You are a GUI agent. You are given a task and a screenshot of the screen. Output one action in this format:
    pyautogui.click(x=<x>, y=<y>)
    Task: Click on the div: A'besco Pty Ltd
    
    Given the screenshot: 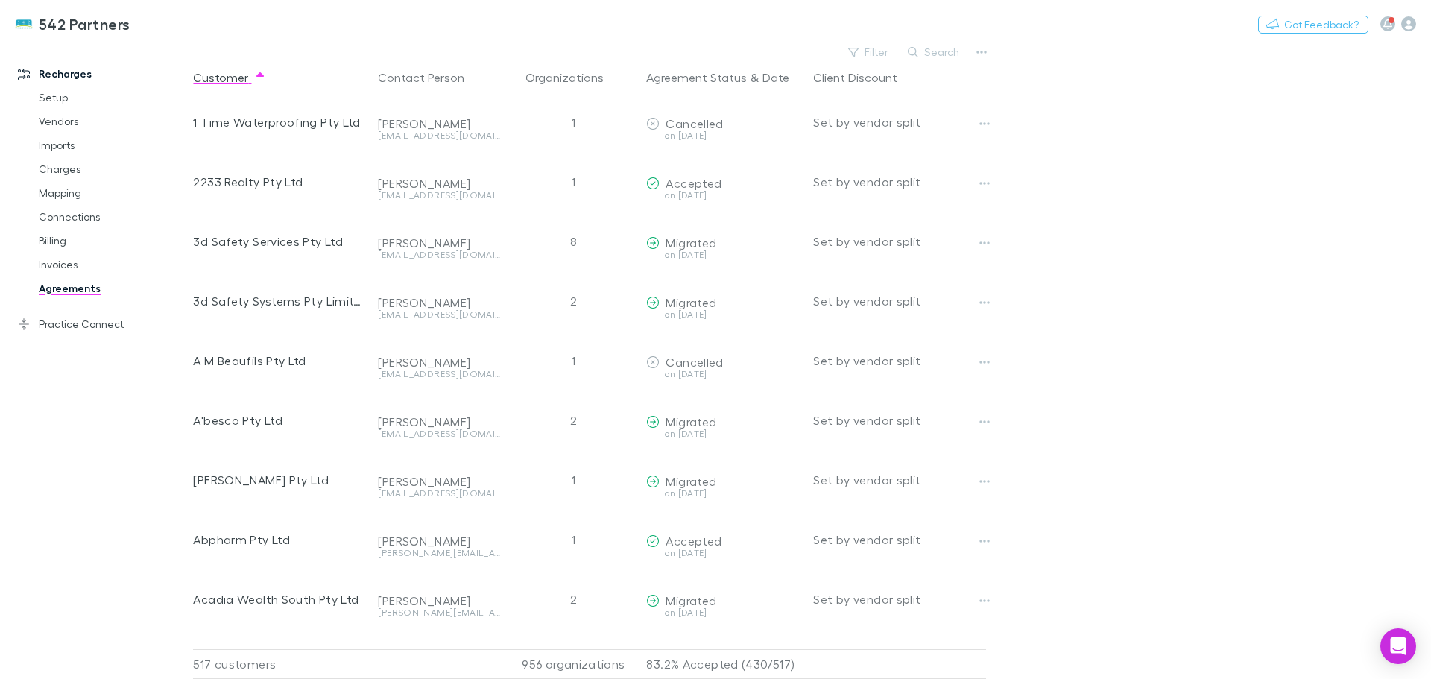 What is the action you would take?
    pyautogui.click(x=280, y=420)
    